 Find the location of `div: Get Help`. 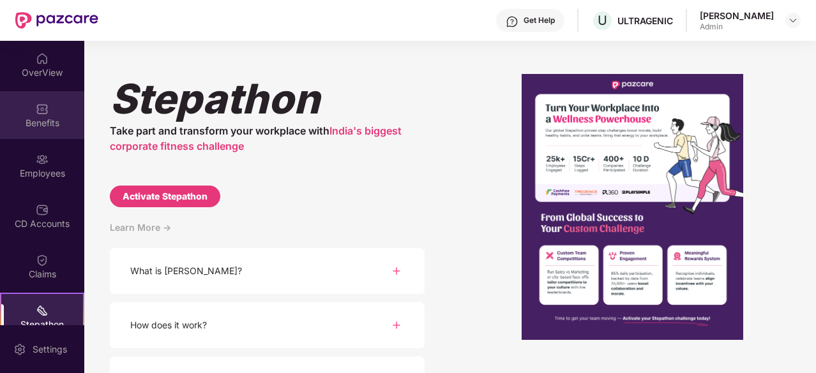

div: Get Help is located at coordinates (539, 20).